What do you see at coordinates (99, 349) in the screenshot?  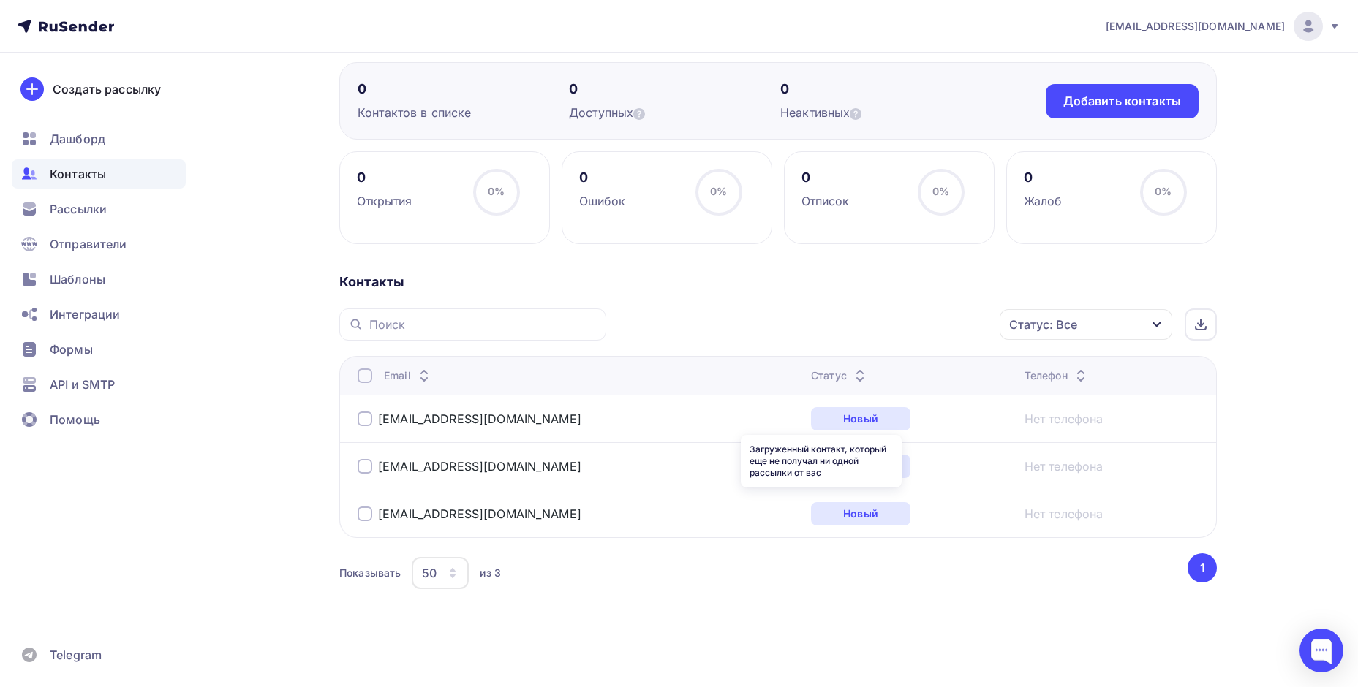 I see `a: Формы` at bounding box center [99, 349].